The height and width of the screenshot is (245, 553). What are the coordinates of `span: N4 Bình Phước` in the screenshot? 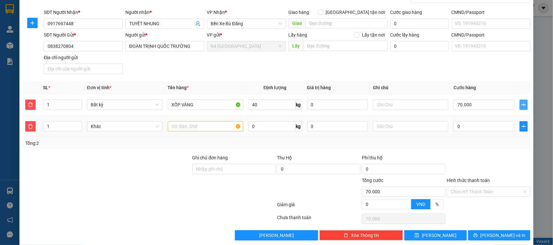 It's located at (246, 46).